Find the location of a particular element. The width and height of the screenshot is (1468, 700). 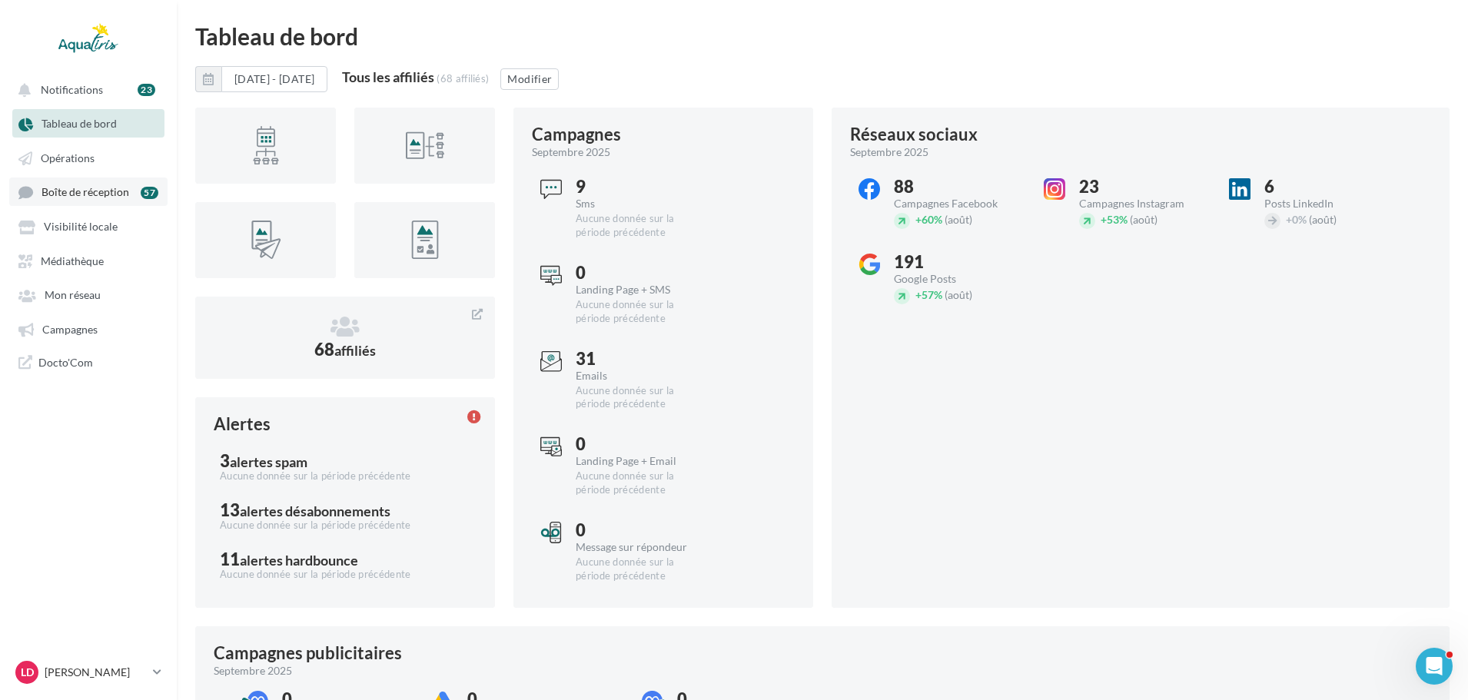

div: Campagnes is located at coordinates (576, 135).